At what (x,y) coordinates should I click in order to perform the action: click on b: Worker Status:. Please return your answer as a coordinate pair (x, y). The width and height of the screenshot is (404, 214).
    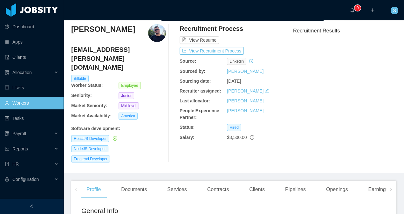
    Looking at the image, I should click on (87, 85).